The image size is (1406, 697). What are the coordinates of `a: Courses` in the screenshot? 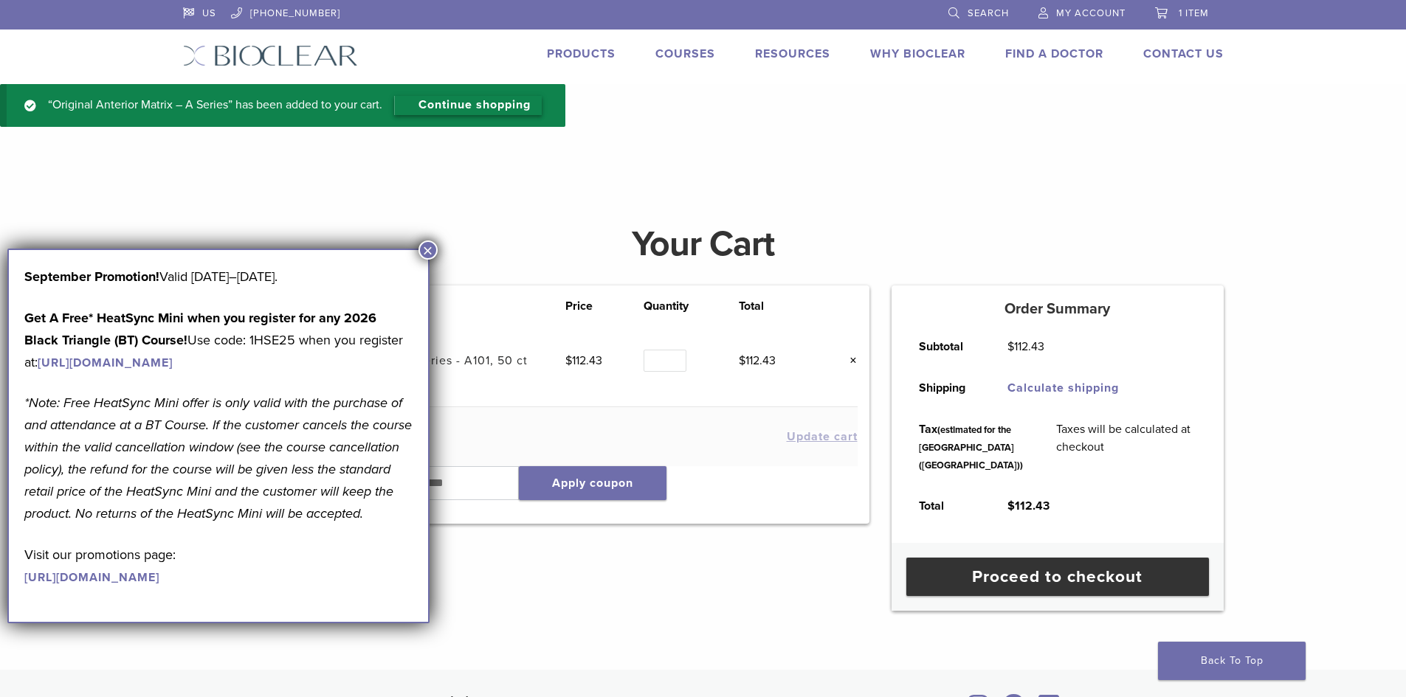 It's located at (685, 54).